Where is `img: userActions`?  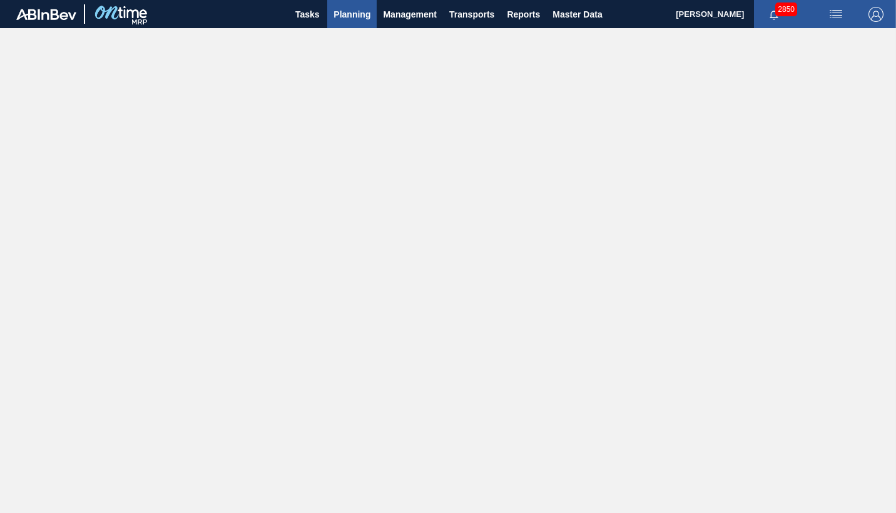 img: userActions is located at coordinates (836, 14).